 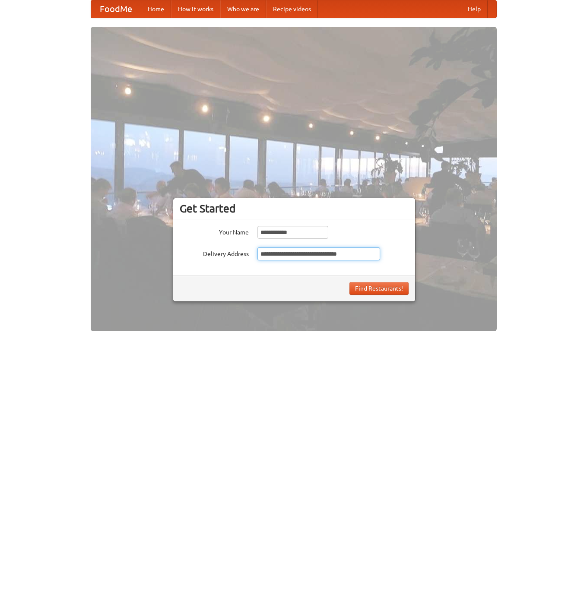 I want to click on a: FoodMe, so click(x=116, y=9).